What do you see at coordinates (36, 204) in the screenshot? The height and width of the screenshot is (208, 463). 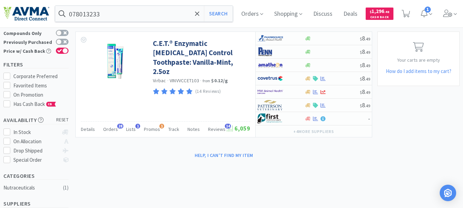 I see `h5: Suppliers` at bounding box center [36, 204].